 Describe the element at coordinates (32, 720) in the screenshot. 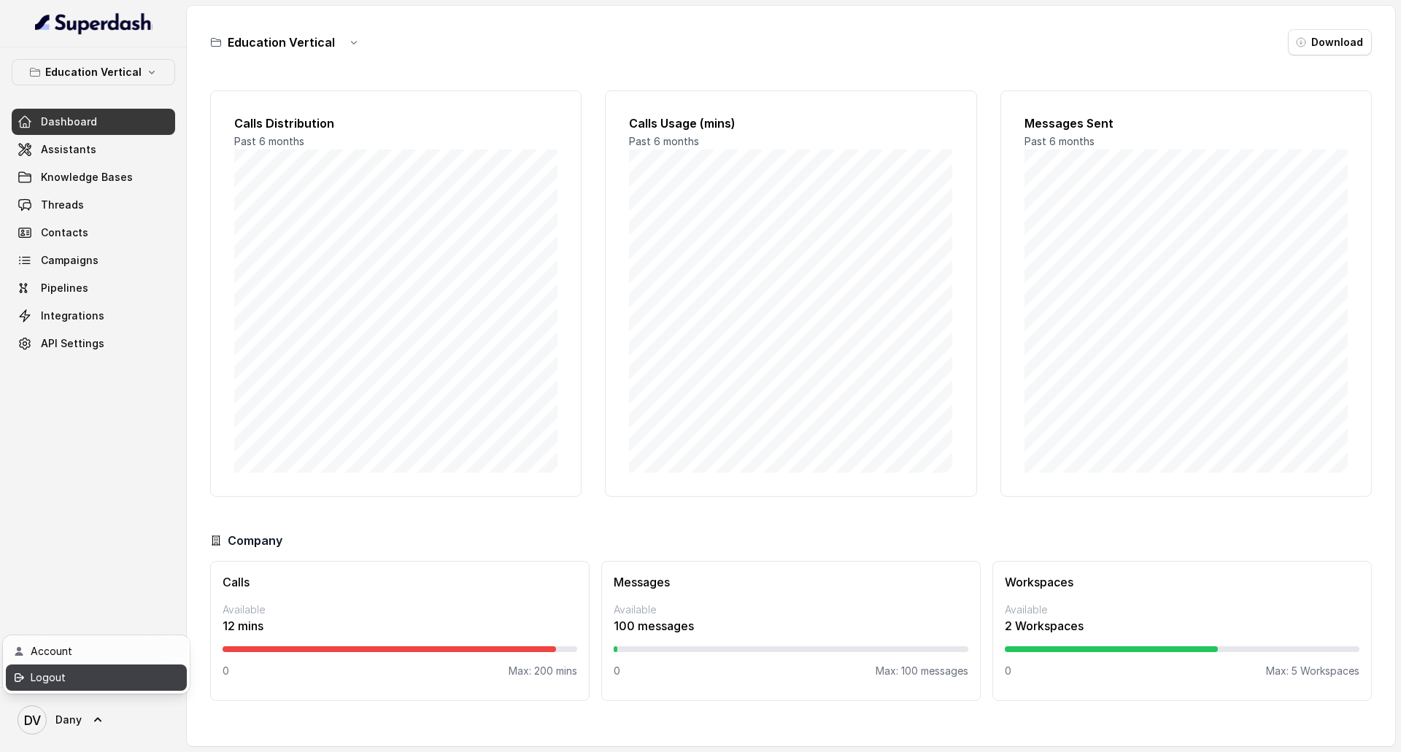

I see `text: DV` at that location.